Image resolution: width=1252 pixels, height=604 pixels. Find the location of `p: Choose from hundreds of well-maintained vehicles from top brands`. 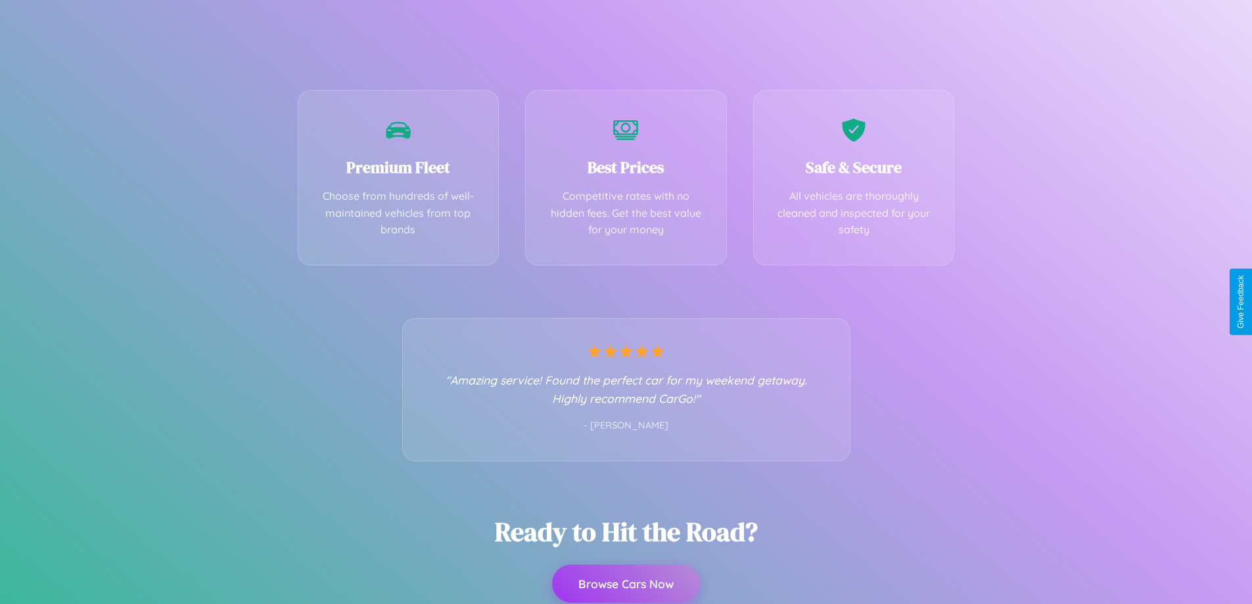

p: Choose from hundreds of well-maintained vehicles from top brands is located at coordinates (398, 213).